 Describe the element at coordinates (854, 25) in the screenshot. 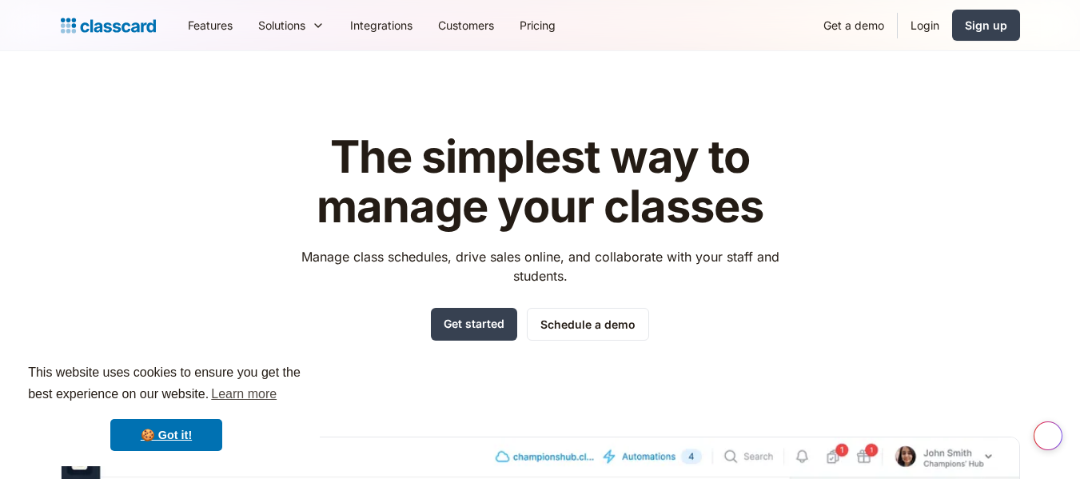

I see `a: Get a demo` at that location.